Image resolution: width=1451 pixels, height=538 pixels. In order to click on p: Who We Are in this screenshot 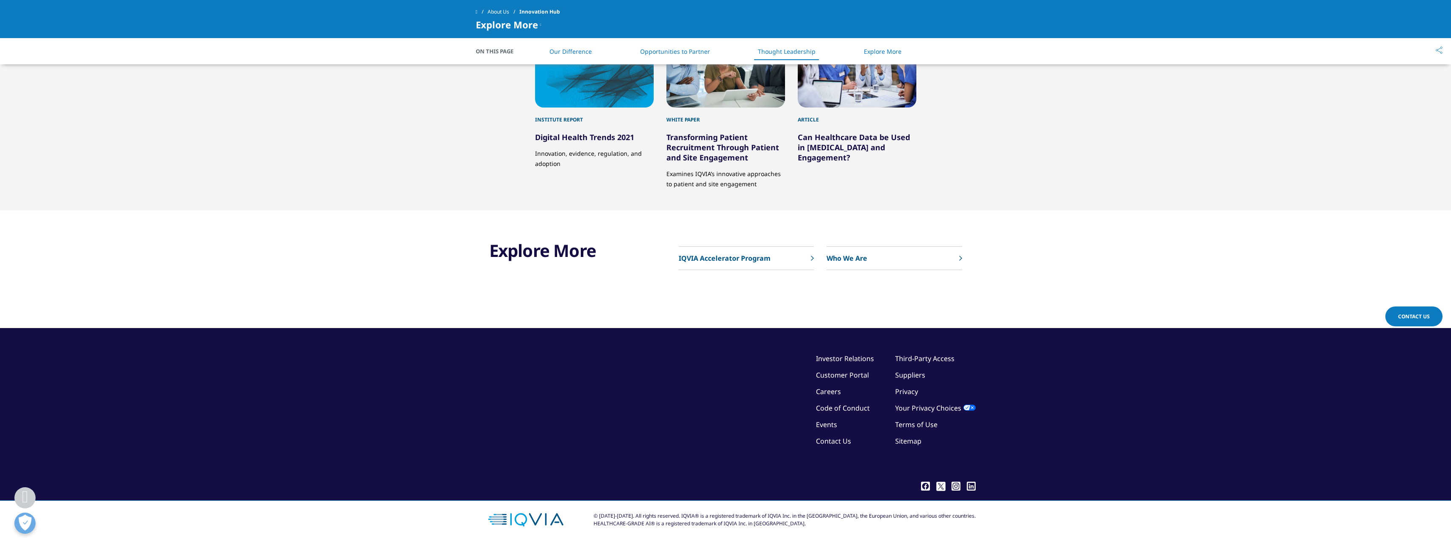, I will do `click(847, 258)`.